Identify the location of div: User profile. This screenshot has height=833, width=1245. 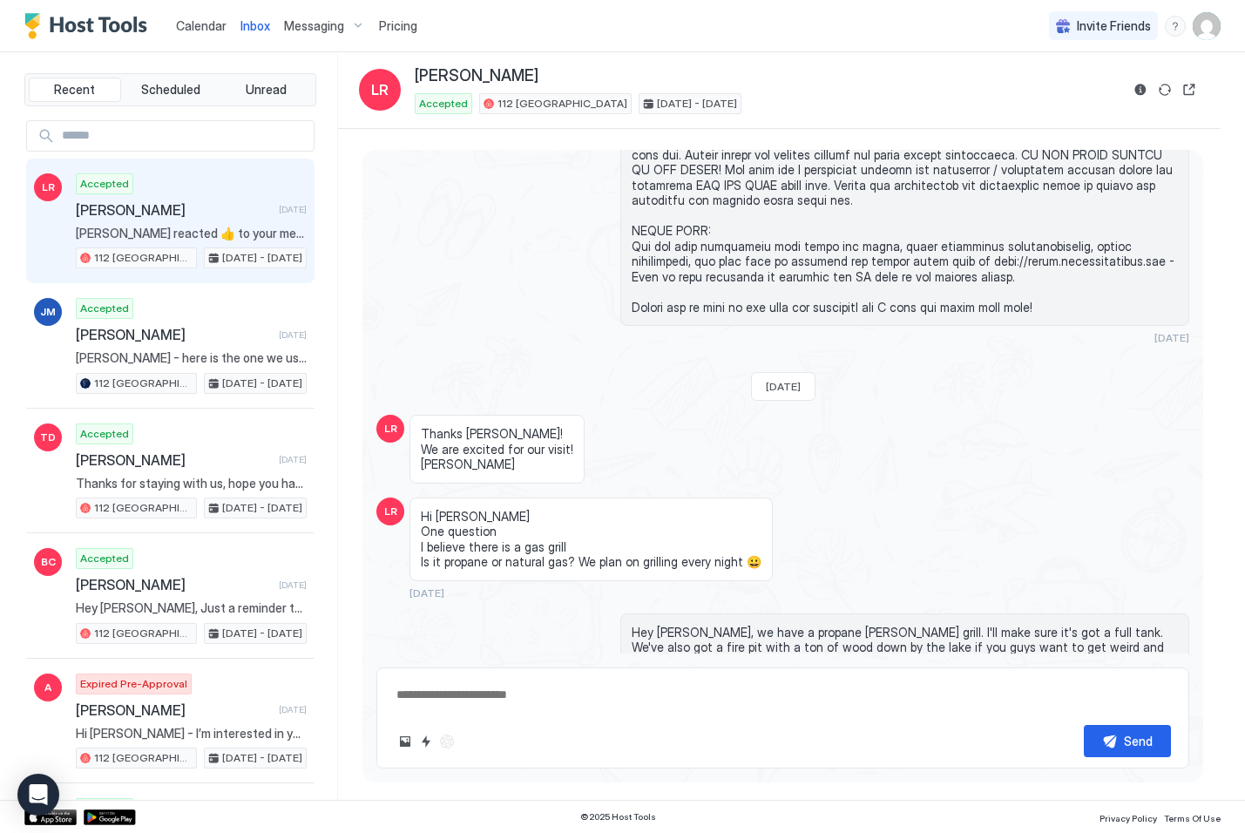
(1207, 26).